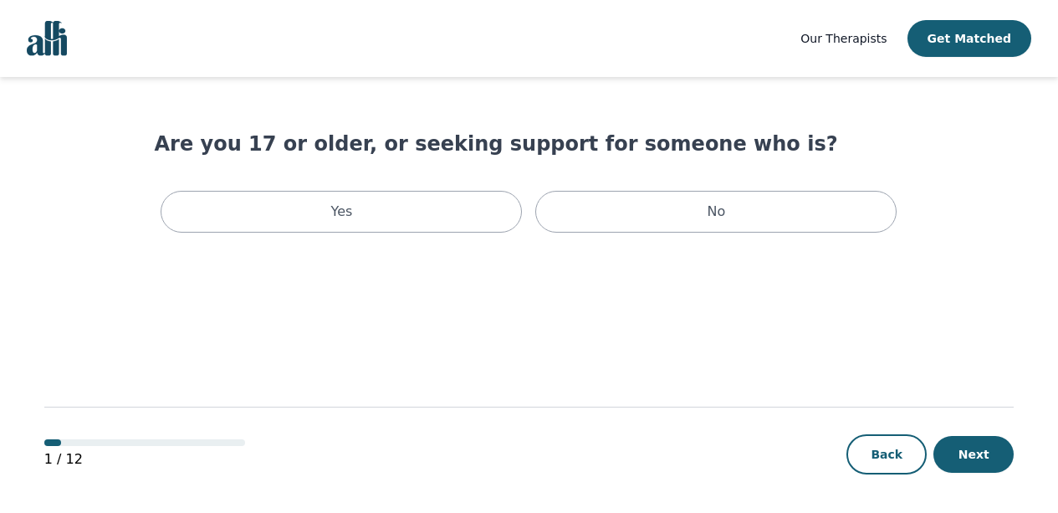 Image resolution: width=1058 pixels, height=513 pixels. What do you see at coordinates (47, 38) in the screenshot?
I see `img: alli logo` at bounding box center [47, 38].